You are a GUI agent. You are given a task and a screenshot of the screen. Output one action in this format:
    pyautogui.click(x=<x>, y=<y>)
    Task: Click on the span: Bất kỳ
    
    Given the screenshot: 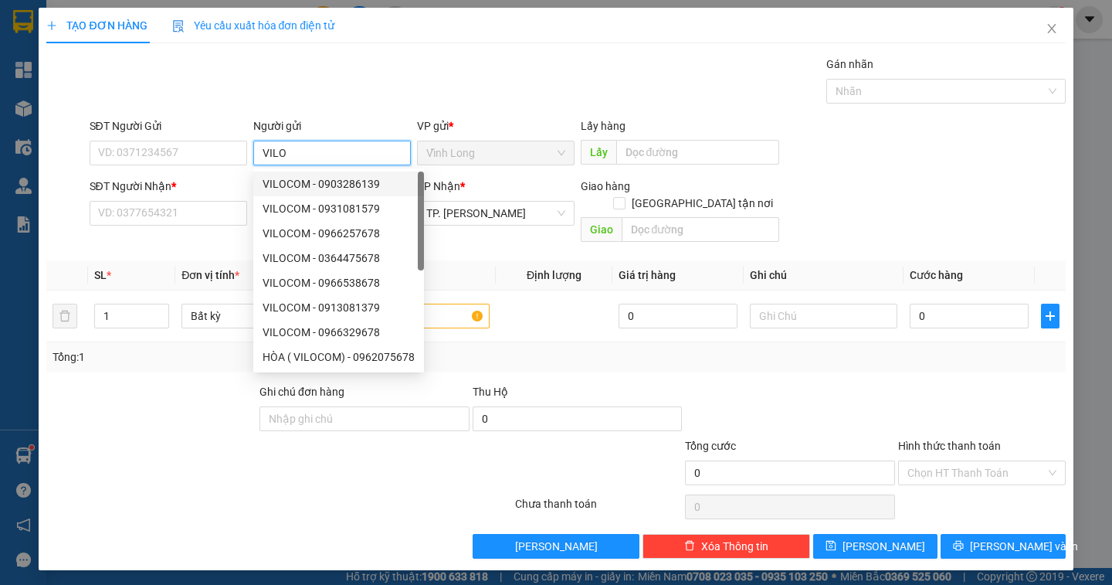 What is the action you would take?
    pyautogui.click(x=255, y=316)
    